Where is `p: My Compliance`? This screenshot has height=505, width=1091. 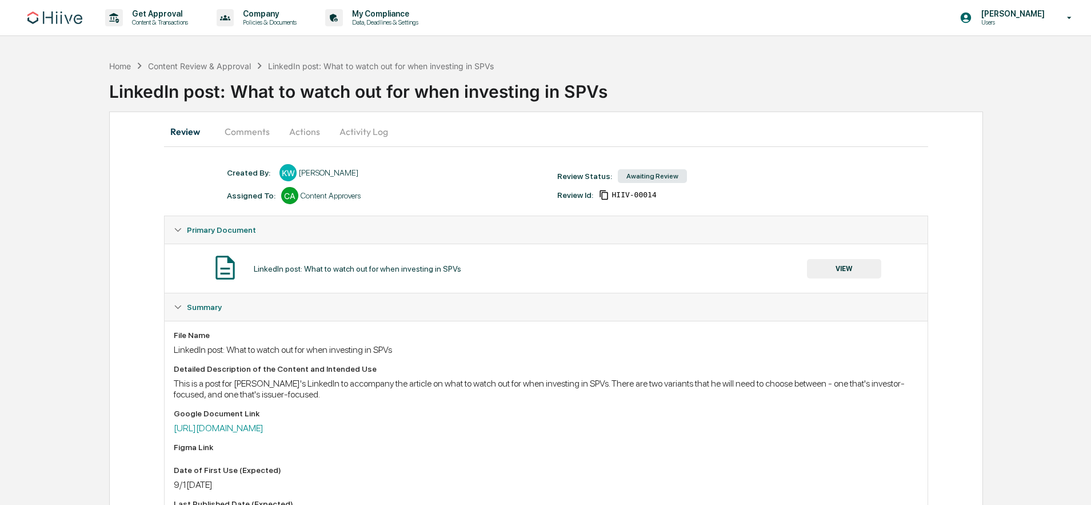 p: My Compliance is located at coordinates (383, 14).